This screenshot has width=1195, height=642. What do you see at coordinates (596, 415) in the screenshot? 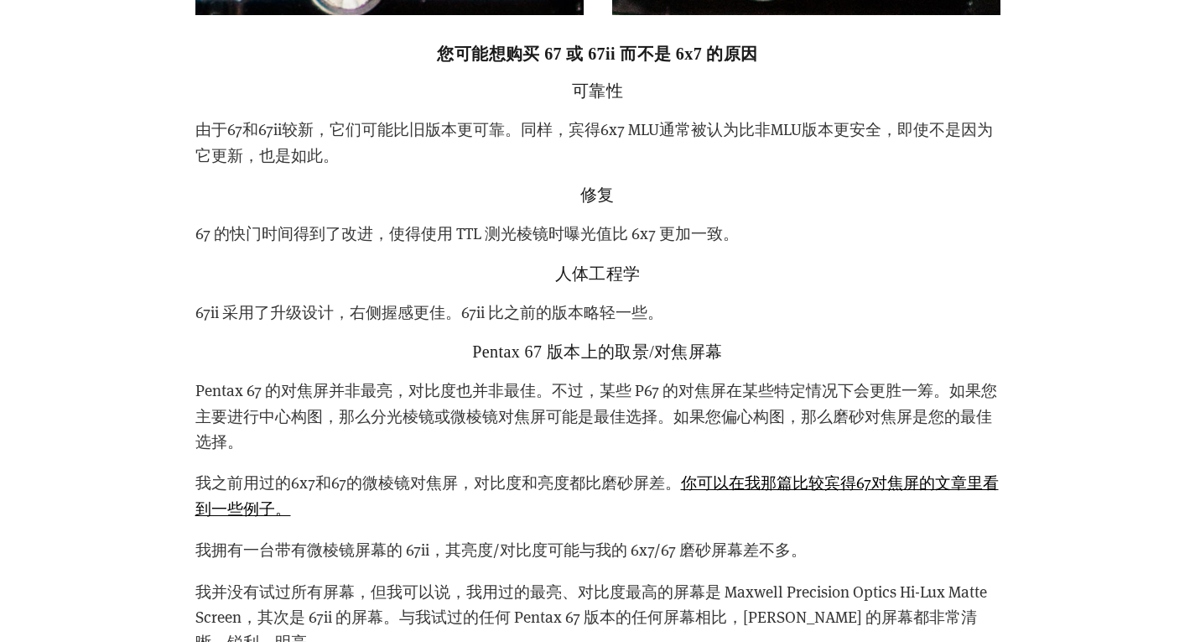
I see `font: Pentax 67 的对焦屏并非最亮，对比度也并非最佳。不过，某些 P67 的对焦屏在某些特定情况下会更胜一筹。如果您主要进行中心构图，那么分光棱镜或微棱镜对焦屏可能是最佳选择。如果您偏心构图，...` at bounding box center [596, 415].